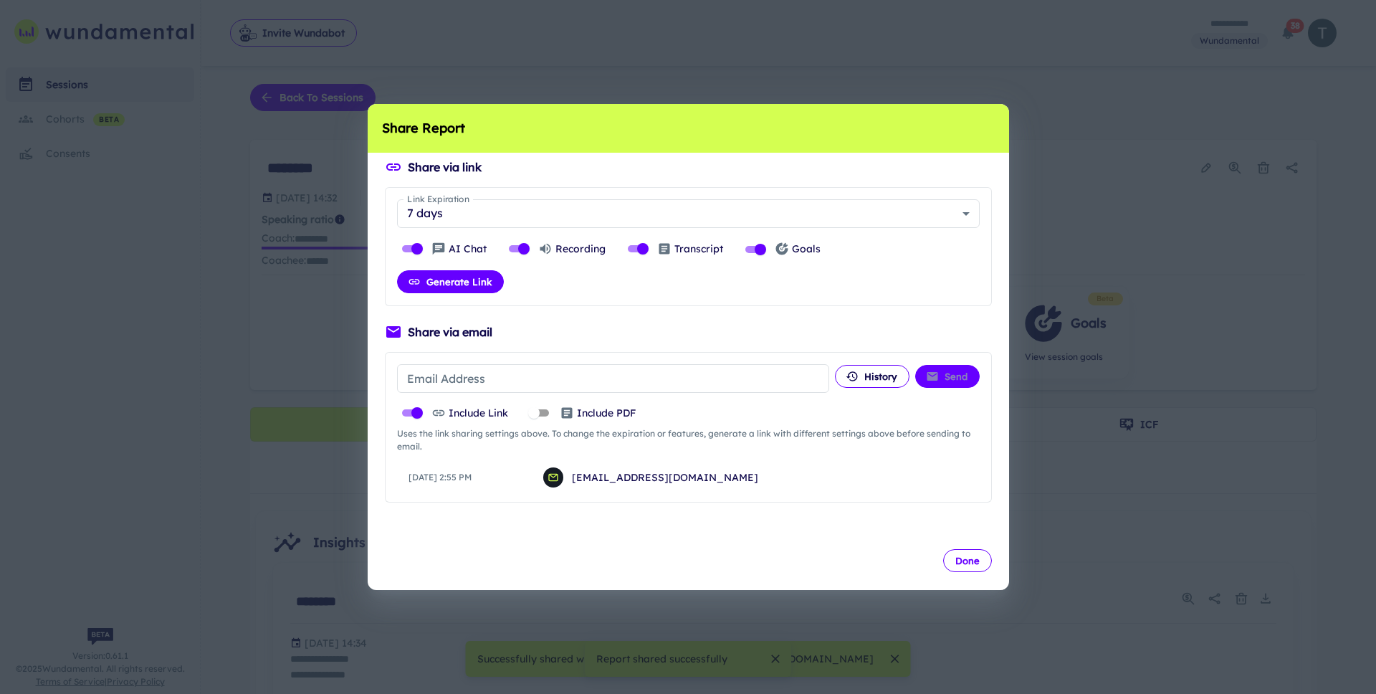 Image resolution: width=1376 pixels, height=694 pixels. Describe the element at coordinates (699, 249) in the screenshot. I see `p: Transcript` at that location.